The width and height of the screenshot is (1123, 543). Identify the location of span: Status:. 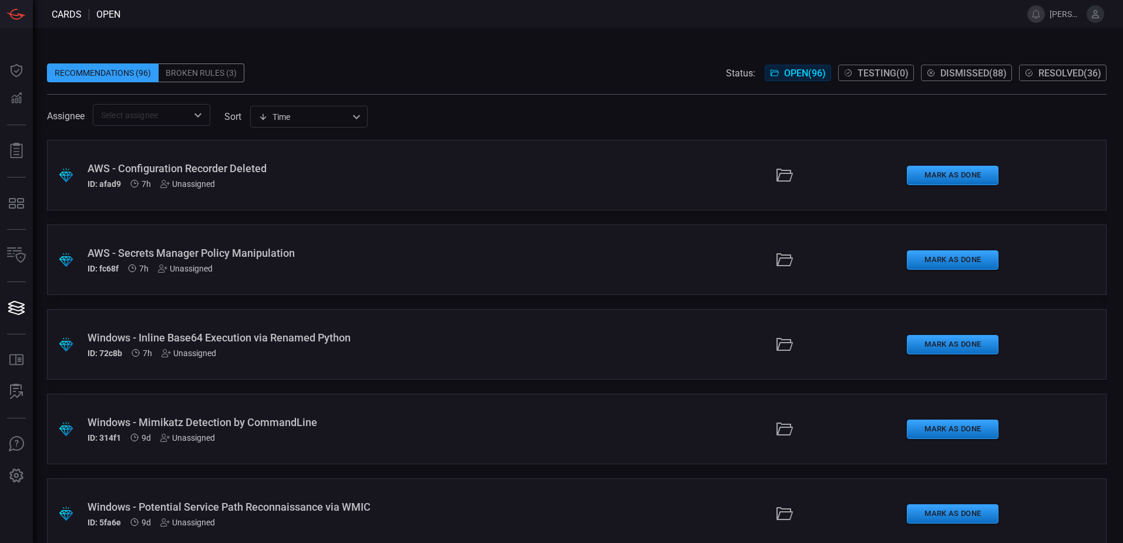
(741, 73).